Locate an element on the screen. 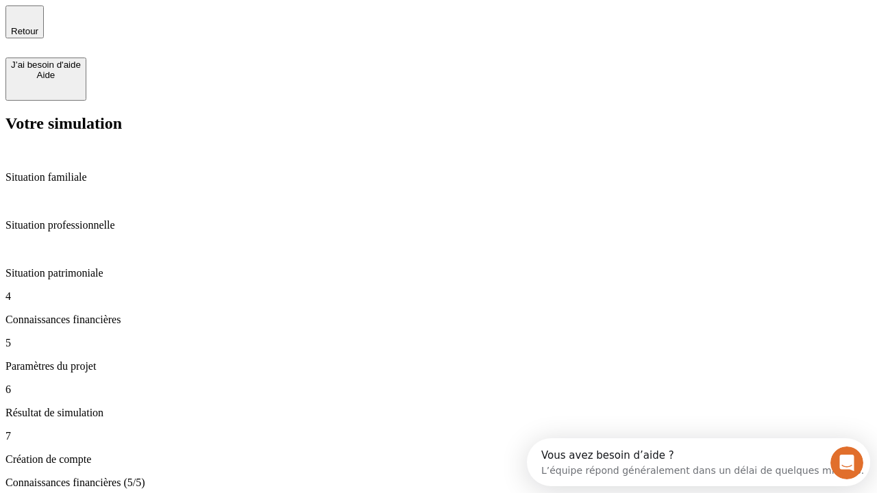 The width and height of the screenshot is (877, 493). p: 7 is located at coordinates (438, 436).